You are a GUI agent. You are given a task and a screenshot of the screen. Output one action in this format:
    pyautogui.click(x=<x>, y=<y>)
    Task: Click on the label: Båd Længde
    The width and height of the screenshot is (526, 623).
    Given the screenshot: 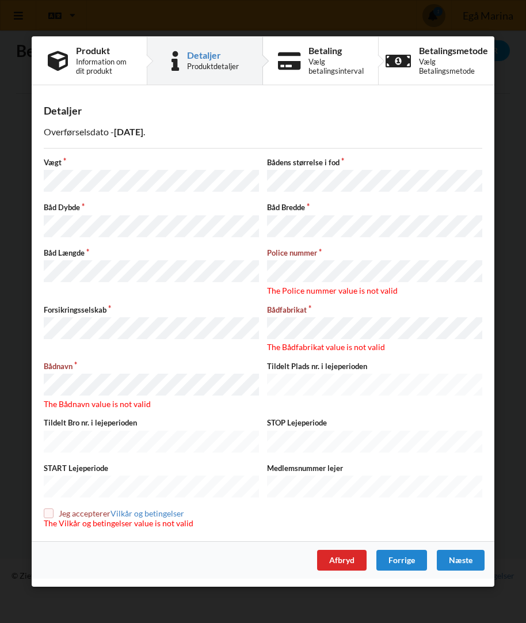 What is the action you would take?
    pyautogui.click(x=151, y=253)
    